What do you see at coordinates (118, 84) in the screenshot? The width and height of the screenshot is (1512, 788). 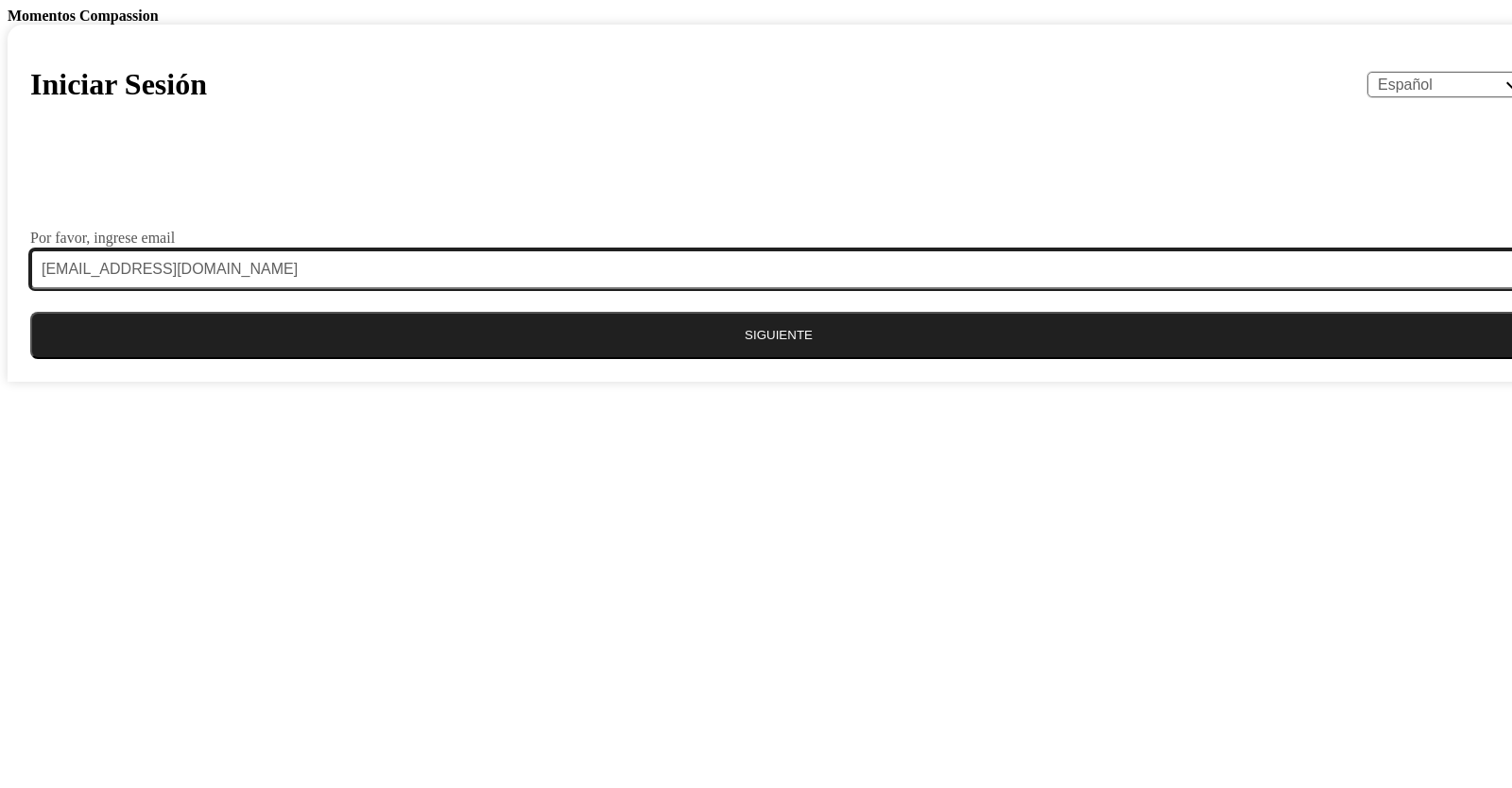 I see `h1: Iniciar Sesión` at bounding box center [118, 84].